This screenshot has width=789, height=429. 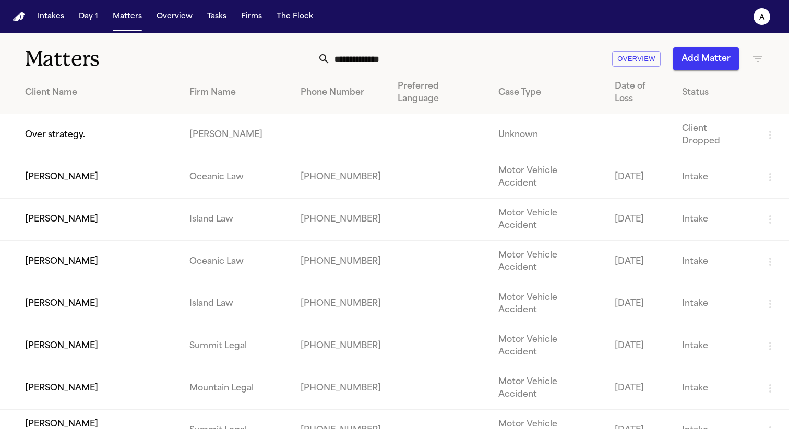 What do you see at coordinates (295, 17) in the screenshot?
I see `button: The Flock` at bounding box center [295, 17].